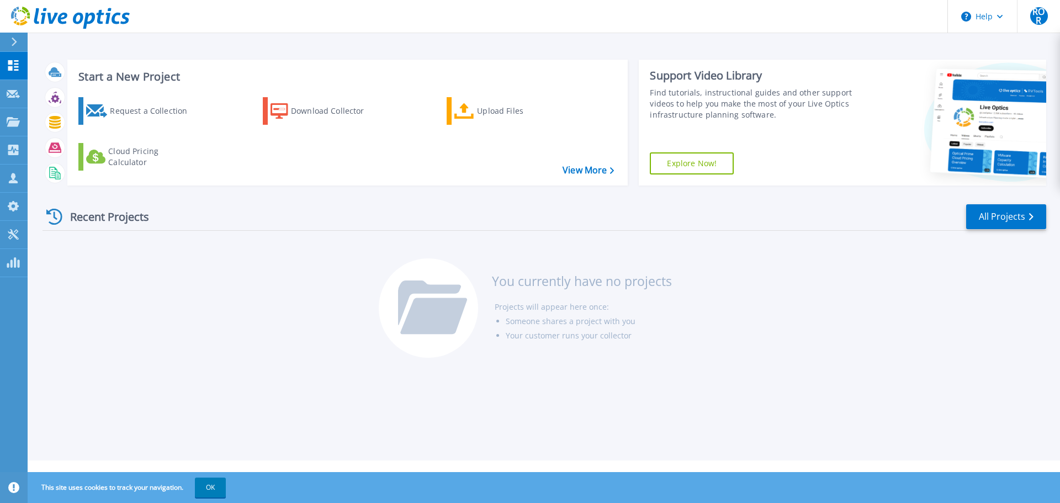  I want to click on a: Download Collector, so click(324, 111).